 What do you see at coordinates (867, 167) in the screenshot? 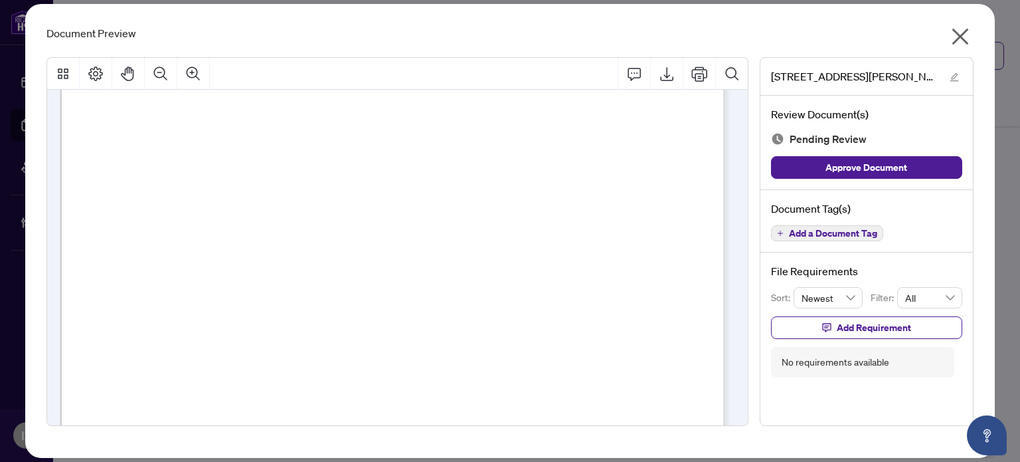
I see `button: Approve Document` at bounding box center [867, 167].